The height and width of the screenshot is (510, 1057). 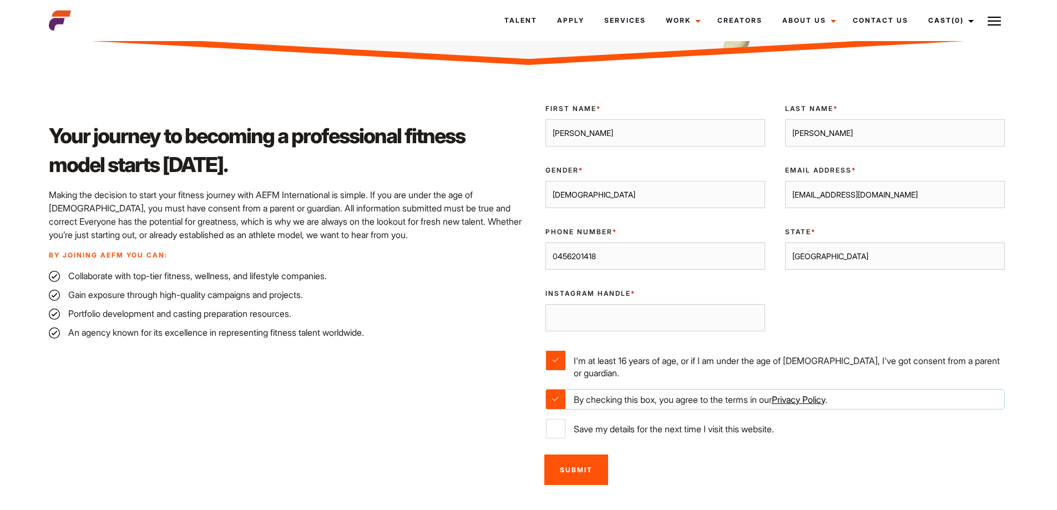 I want to click on img: cropped-aefm-brand-fav-22-square.png, so click(x=60, y=21).